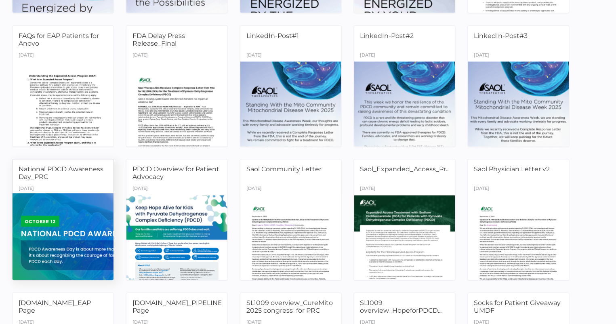  I want to click on span: Saol Community Letter, so click(284, 169).